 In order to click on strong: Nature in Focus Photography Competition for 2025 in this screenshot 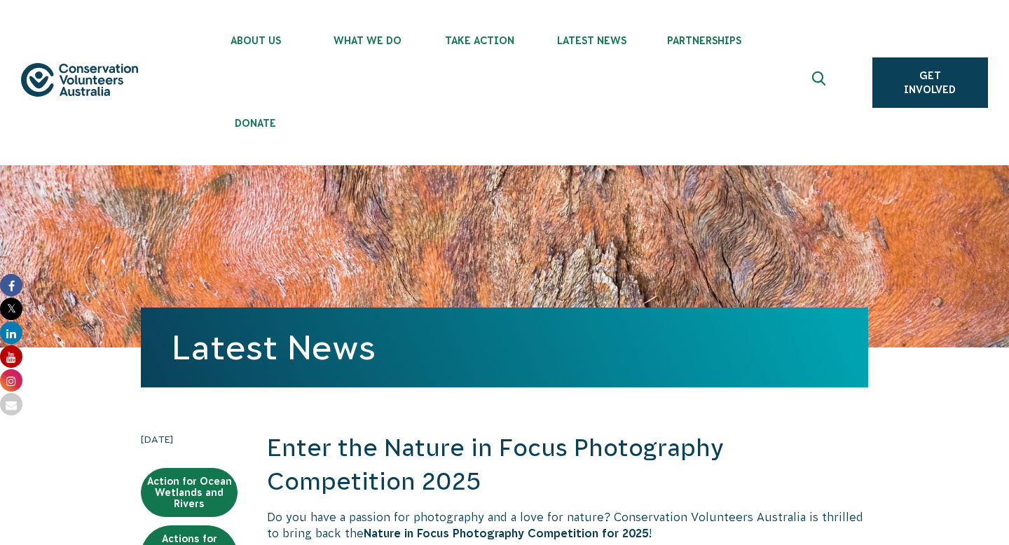, I will do `click(506, 533)`.